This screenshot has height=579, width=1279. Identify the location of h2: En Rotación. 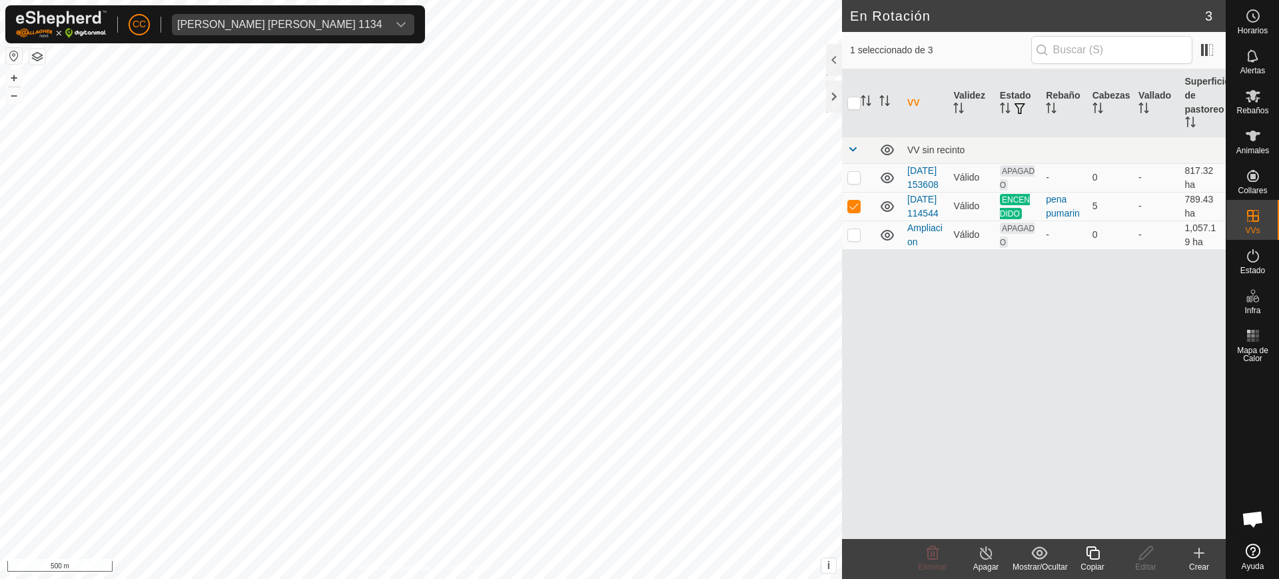
(1027, 16).